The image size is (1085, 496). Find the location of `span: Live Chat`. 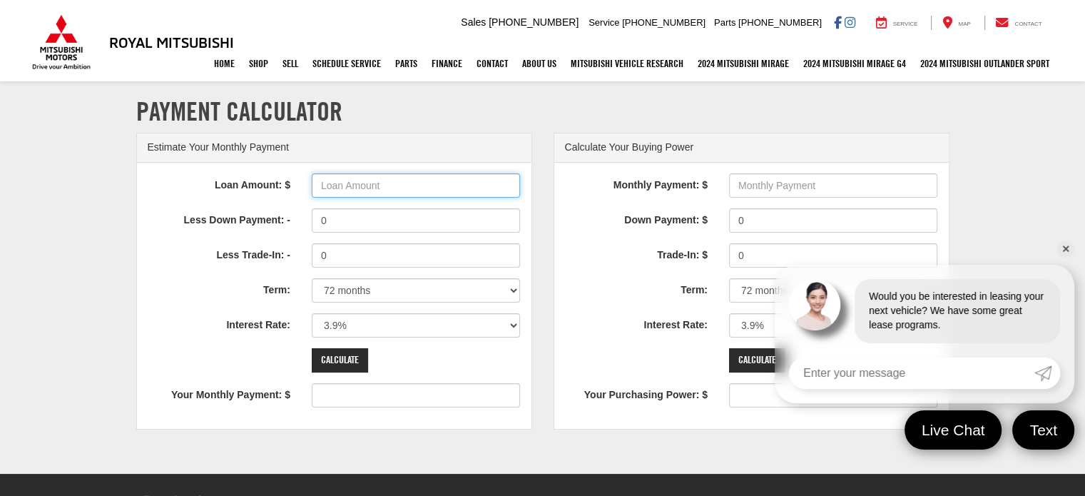

span: Live Chat is located at coordinates (953, 429).